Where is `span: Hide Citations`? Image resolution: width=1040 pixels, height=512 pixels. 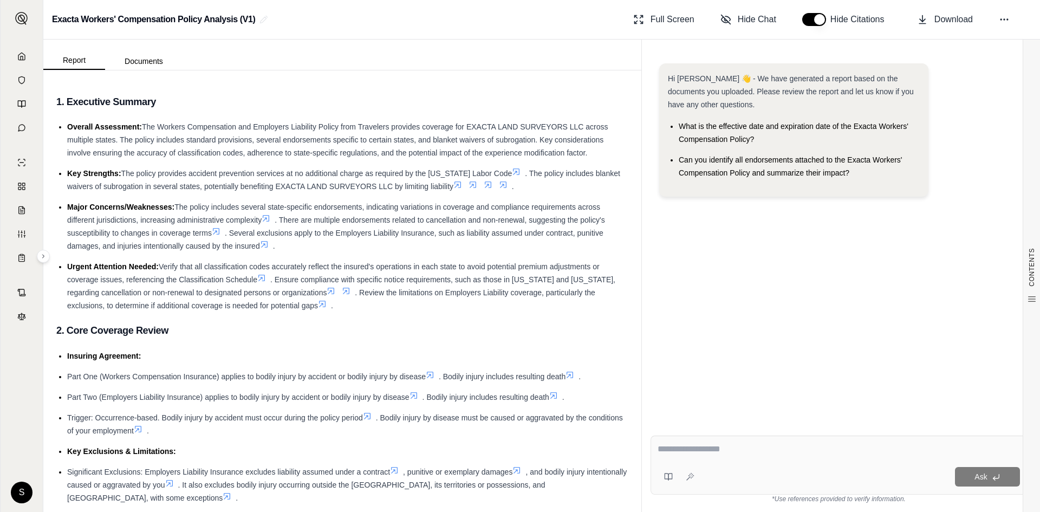
span: Hide Citations is located at coordinates (860, 19).